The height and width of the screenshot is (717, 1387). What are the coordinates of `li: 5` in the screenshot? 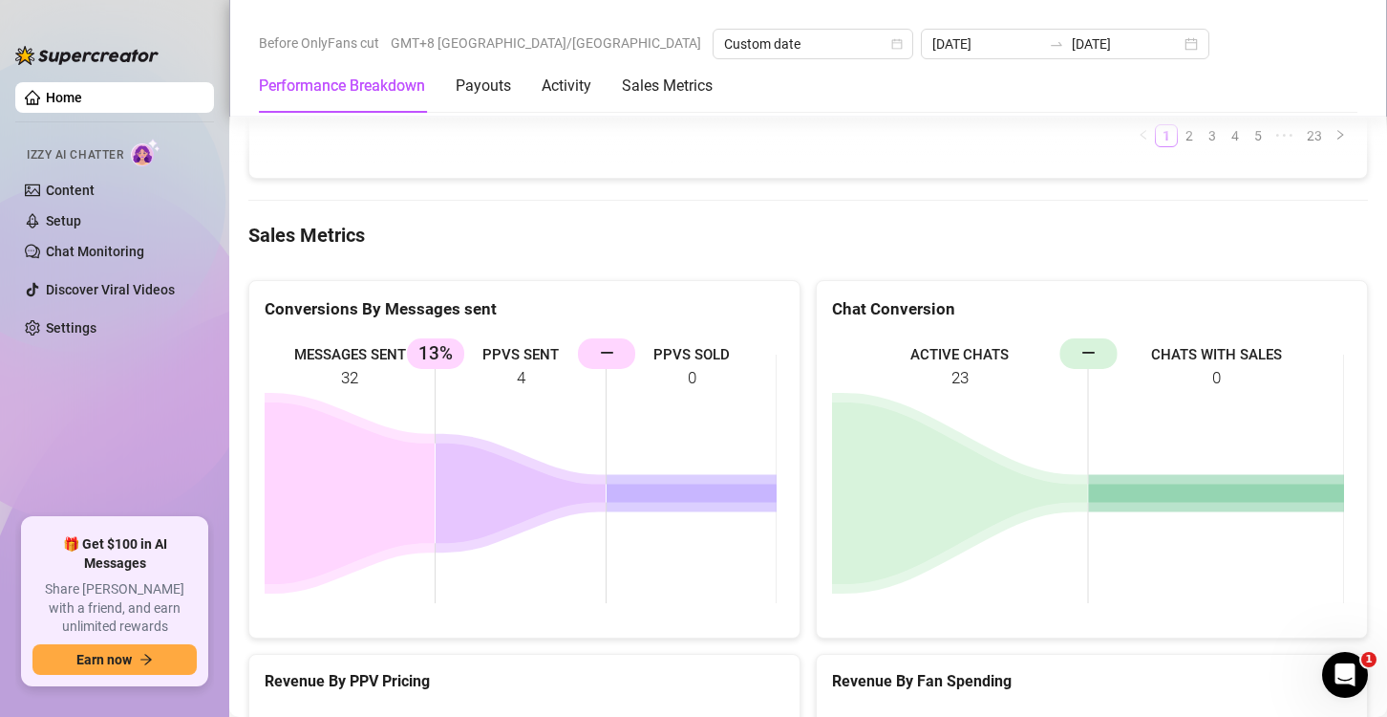 It's located at (1258, 136).